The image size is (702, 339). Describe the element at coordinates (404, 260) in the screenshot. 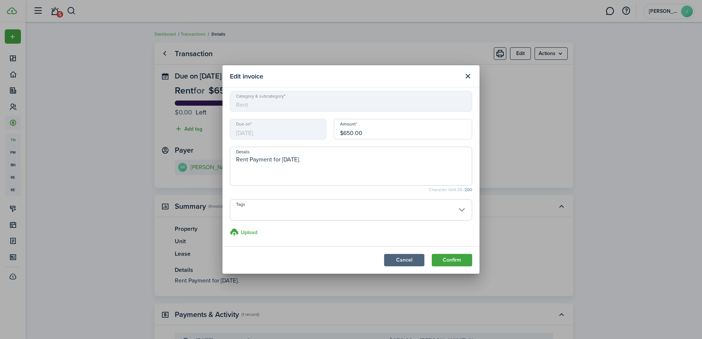

I see `button: Cancel` at that location.